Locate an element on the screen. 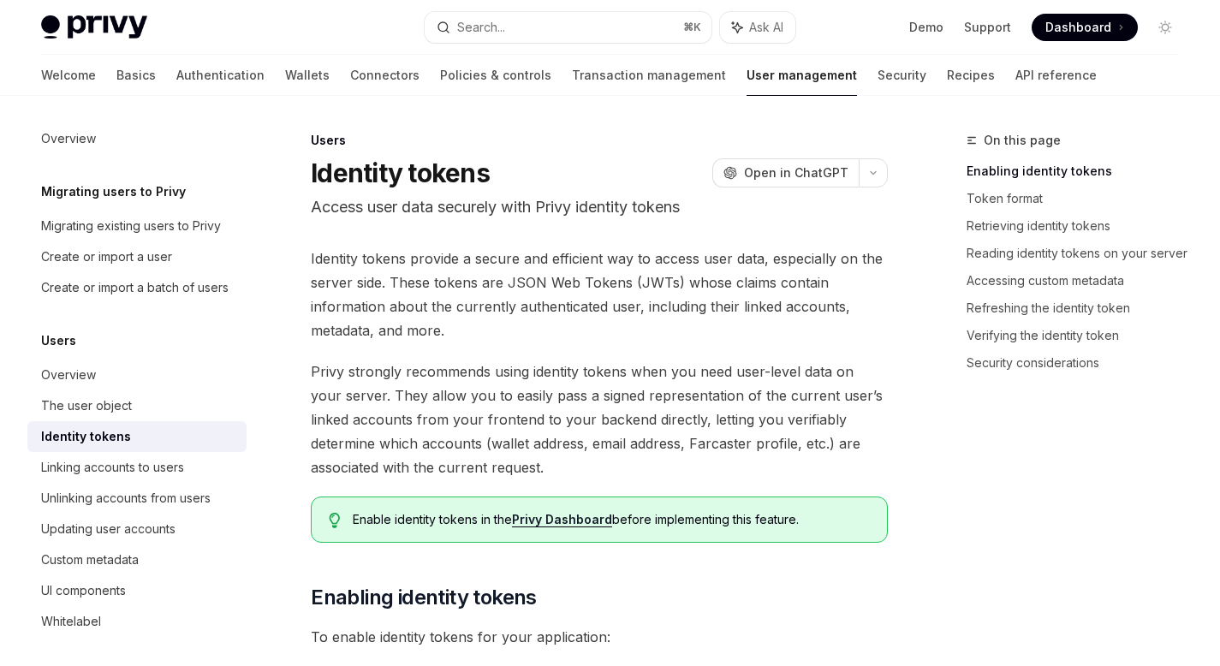 This screenshot has height=666, width=1220. div: Users is located at coordinates (599, 140).